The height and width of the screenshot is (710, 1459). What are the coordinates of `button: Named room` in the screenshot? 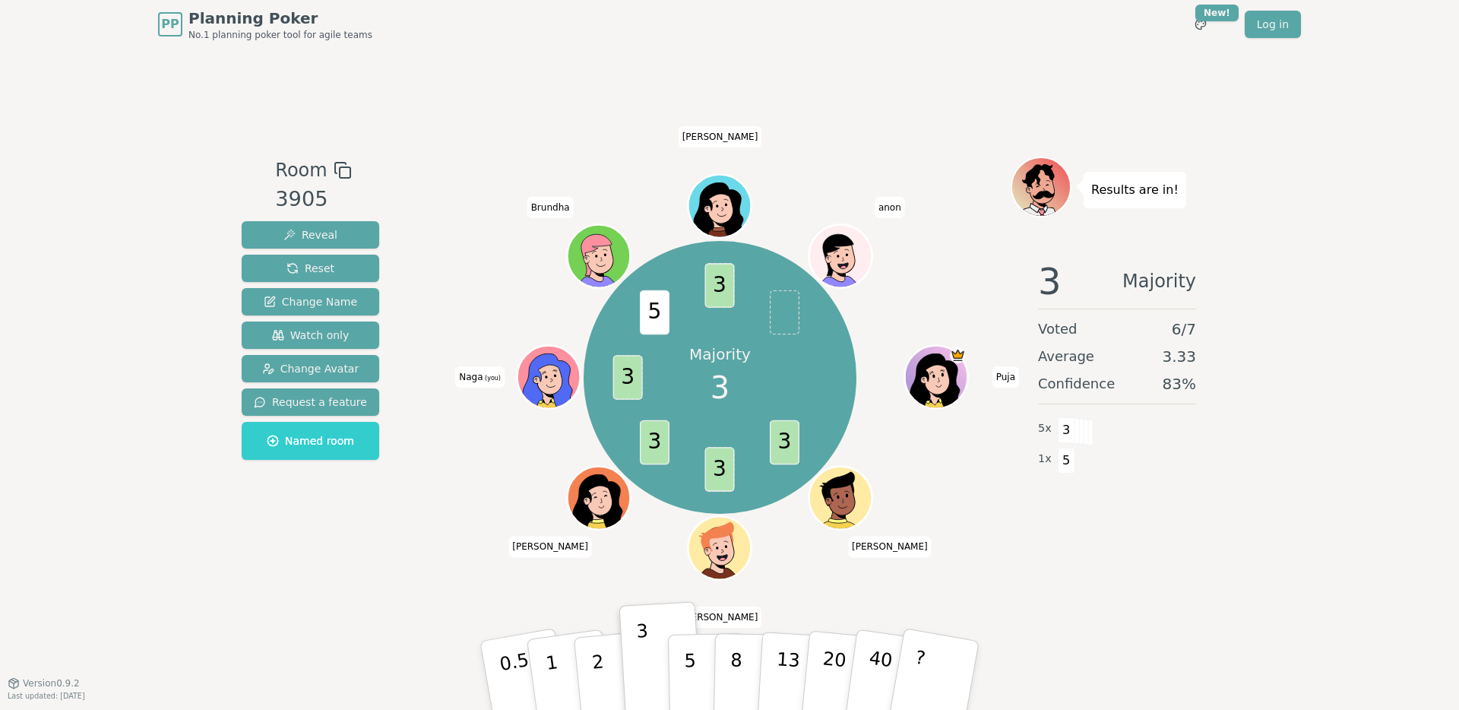 It's located at (310, 441).